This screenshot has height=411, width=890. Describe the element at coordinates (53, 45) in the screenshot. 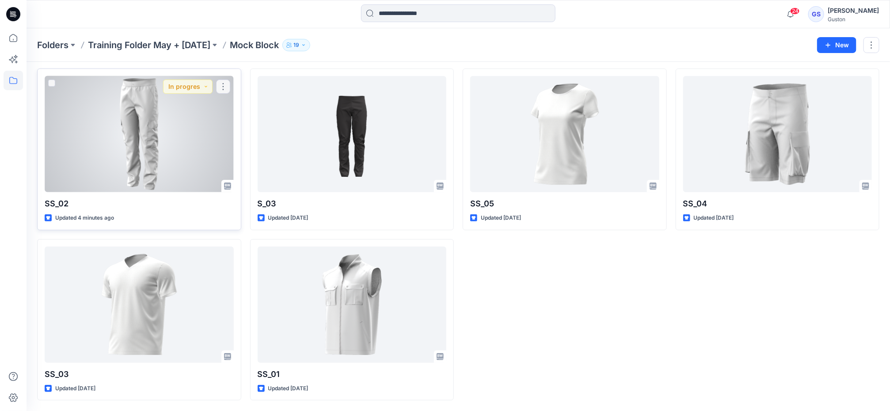

I see `p: Folders` at that location.